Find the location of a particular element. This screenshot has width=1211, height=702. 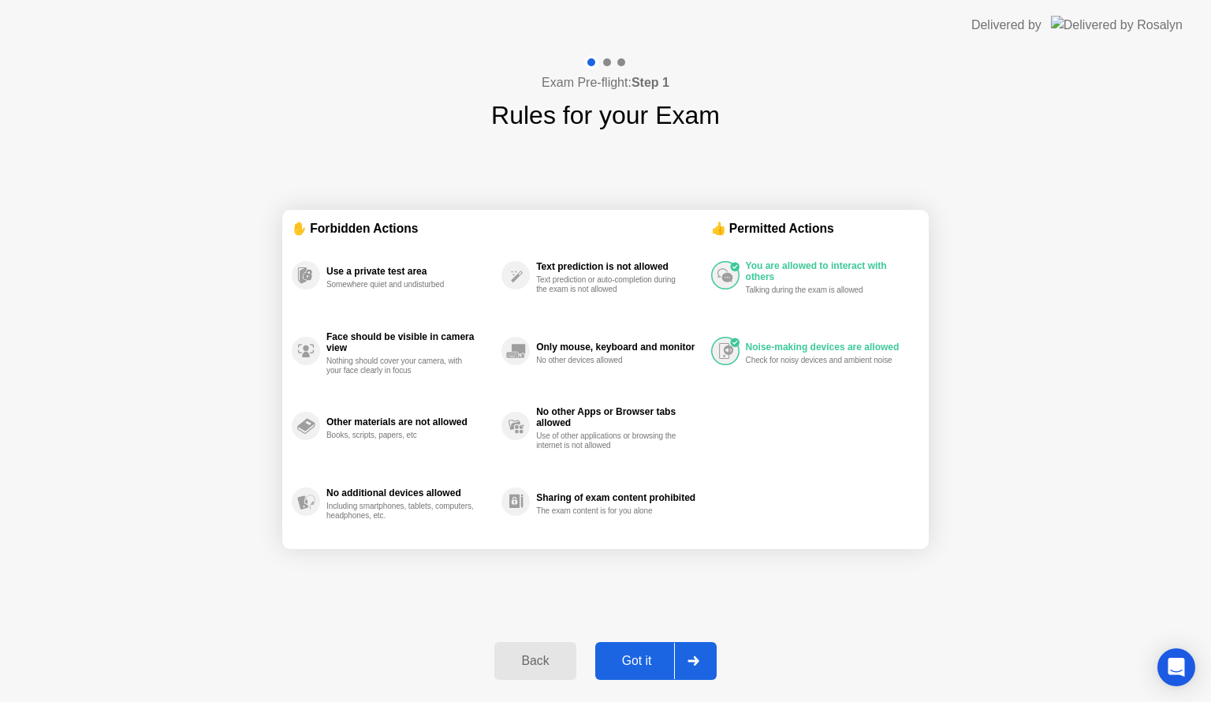

div: No other Apps or Browser tabs allowed is located at coordinates (619, 417).